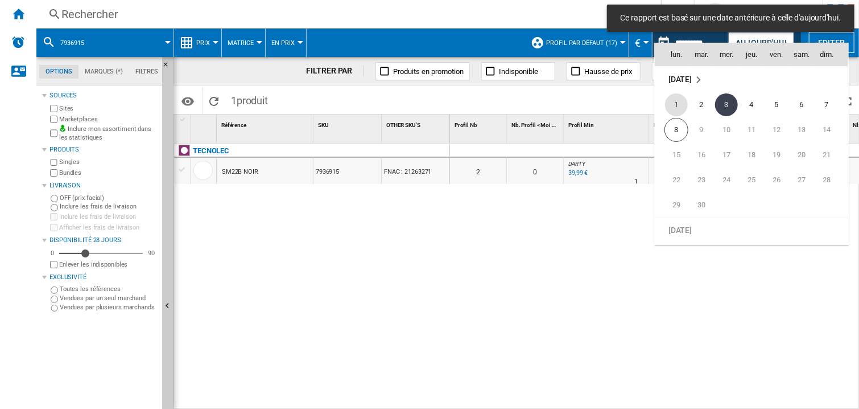 The image size is (859, 409). What do you see at coordinates (702, 180) in the screenshot?
I see `td: Tuesday September 23 2025` at bounding box center [702, 180].